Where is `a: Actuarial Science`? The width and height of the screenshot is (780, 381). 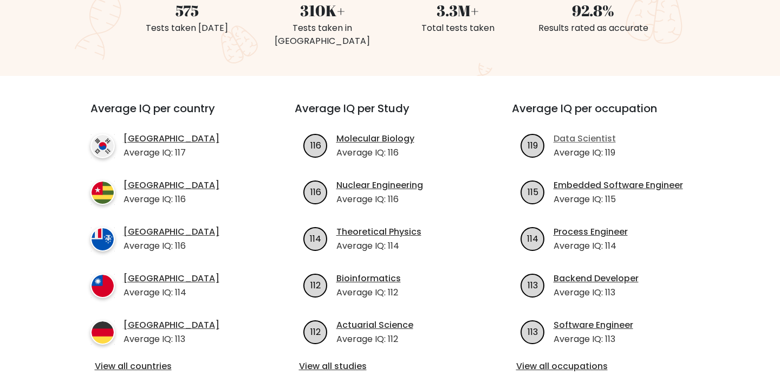 a: Actuarial Science is located at coordinates (375, 325).